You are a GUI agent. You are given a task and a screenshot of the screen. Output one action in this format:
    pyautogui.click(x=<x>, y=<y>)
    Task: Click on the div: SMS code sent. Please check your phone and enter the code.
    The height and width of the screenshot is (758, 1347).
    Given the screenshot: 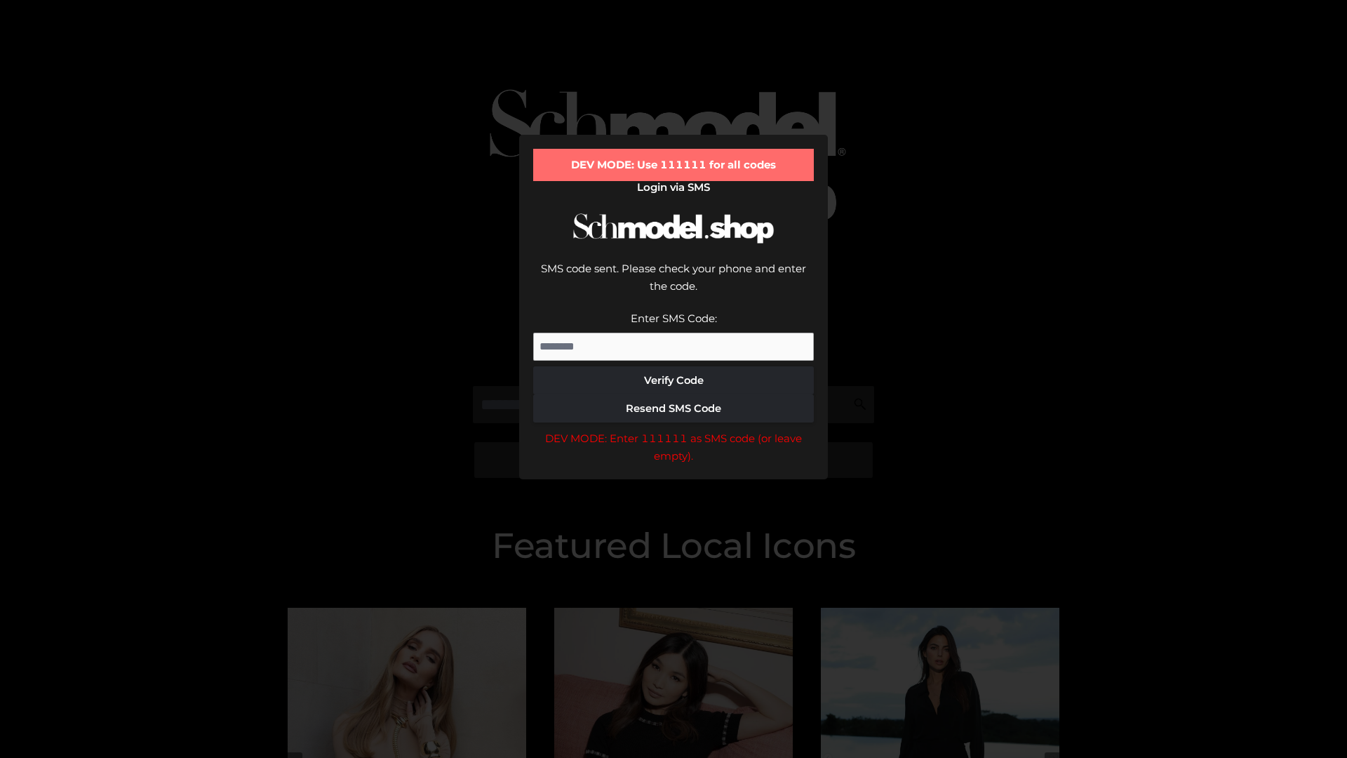 What is the action you would take?
    pyautogui.click(x=673, y=284)
    